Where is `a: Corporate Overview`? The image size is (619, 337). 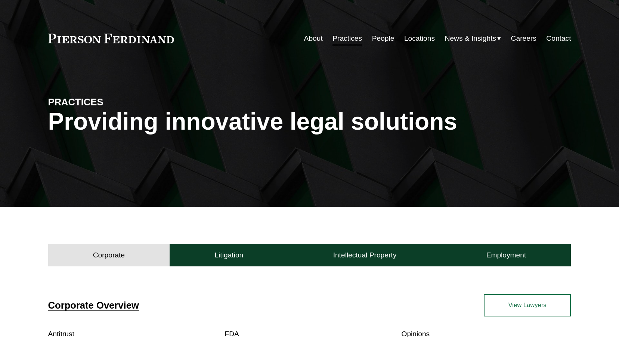 a: Corporate Overview is located at coordinates (93, 305).